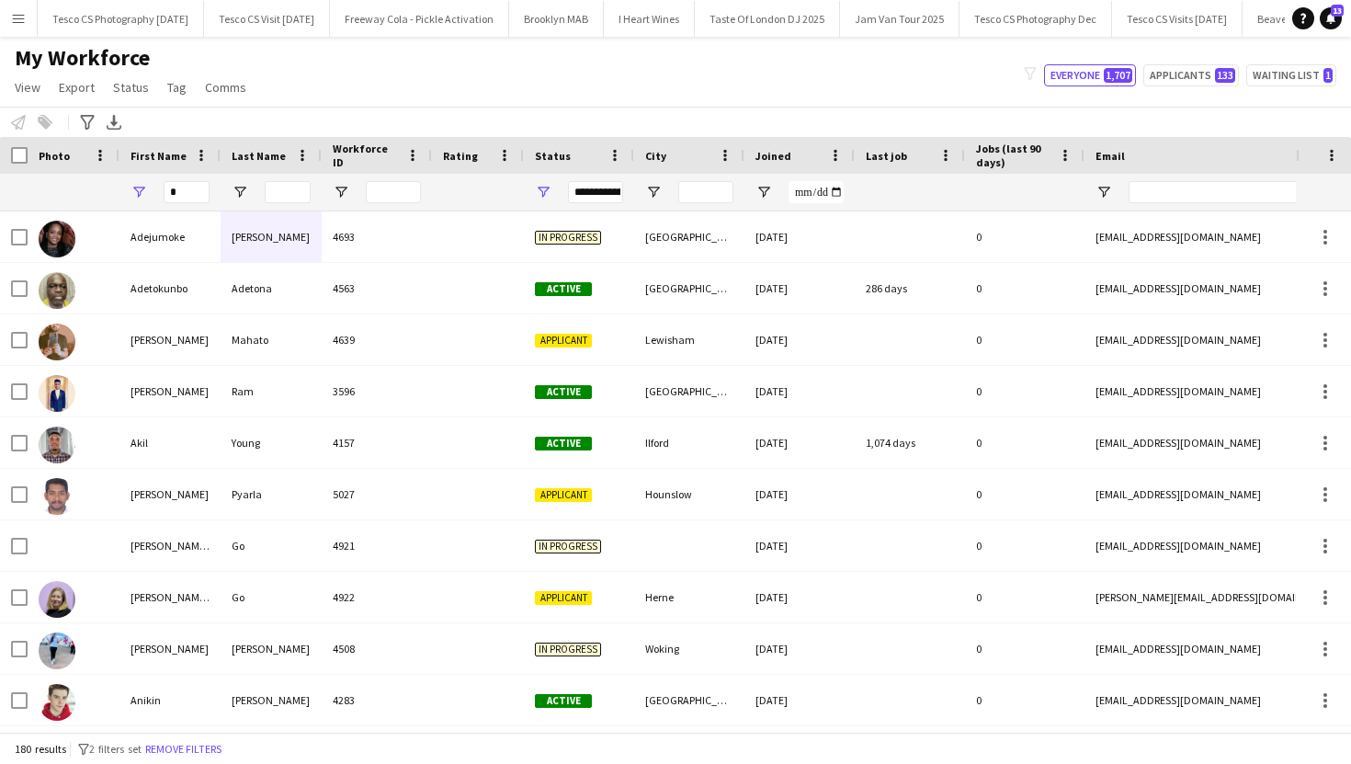 The image size is (1351, 764). What do you see at coordinates (377, 545) in the screenshot?
I see `div: 4921` at bounding box center [377, 545].